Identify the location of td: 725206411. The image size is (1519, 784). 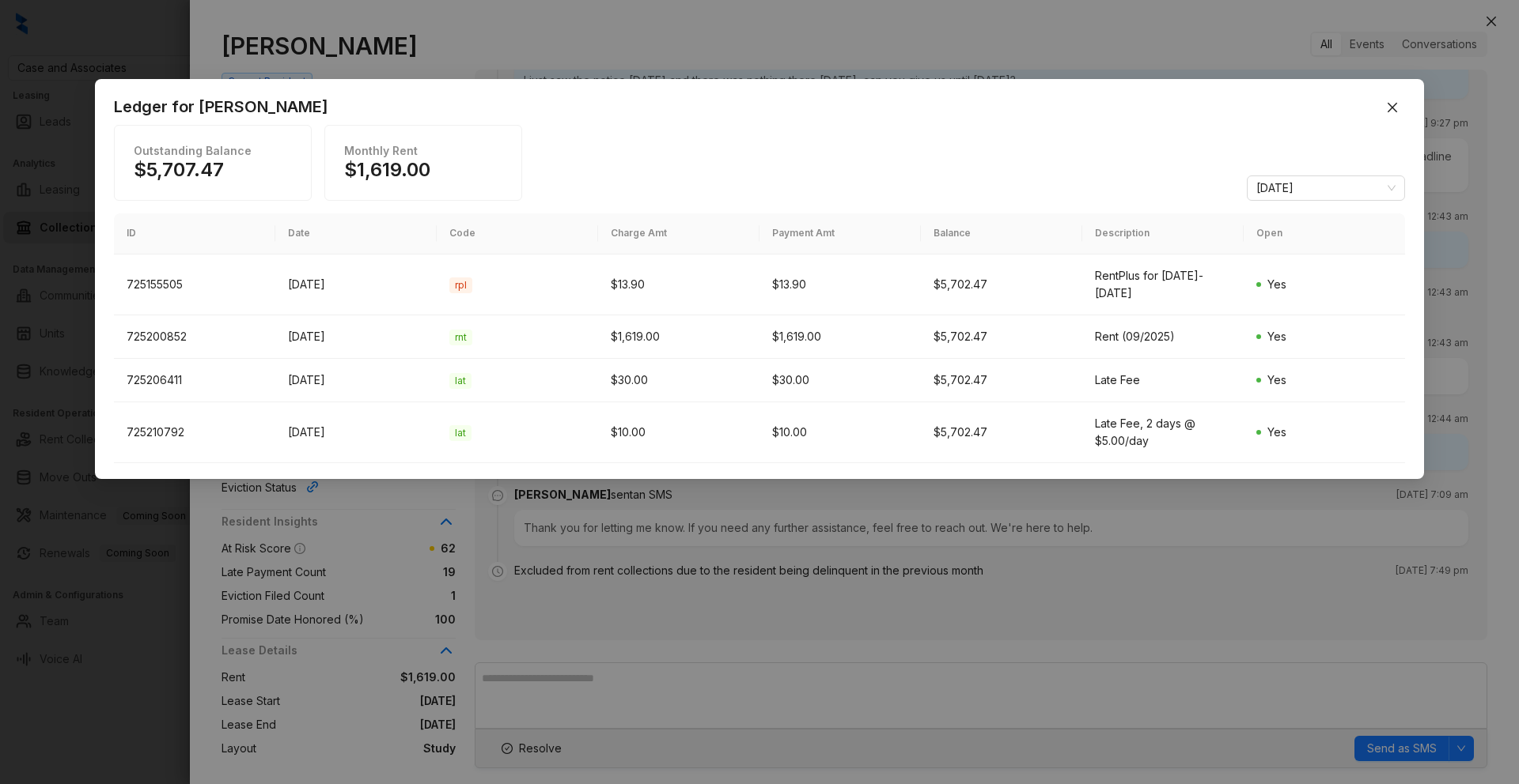
(194, 381).